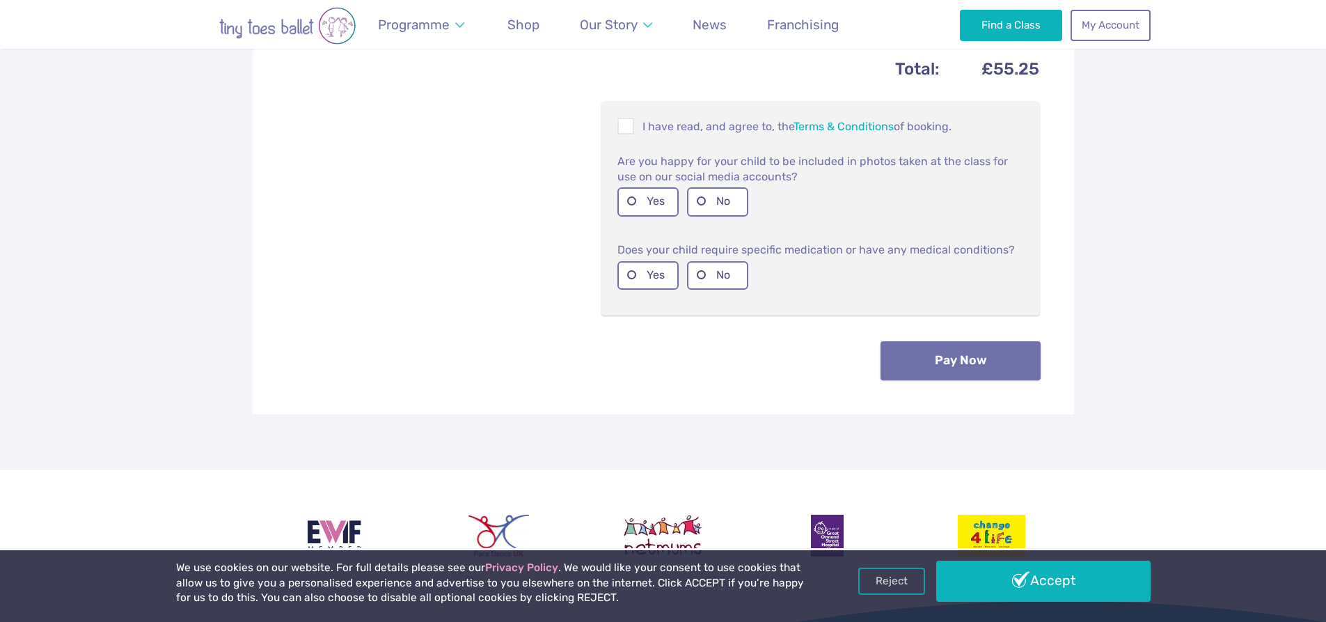  What do you see at coordinates (524, 24) in the screenshot?
I see `span: Shop` at bounding box center [524, 24].